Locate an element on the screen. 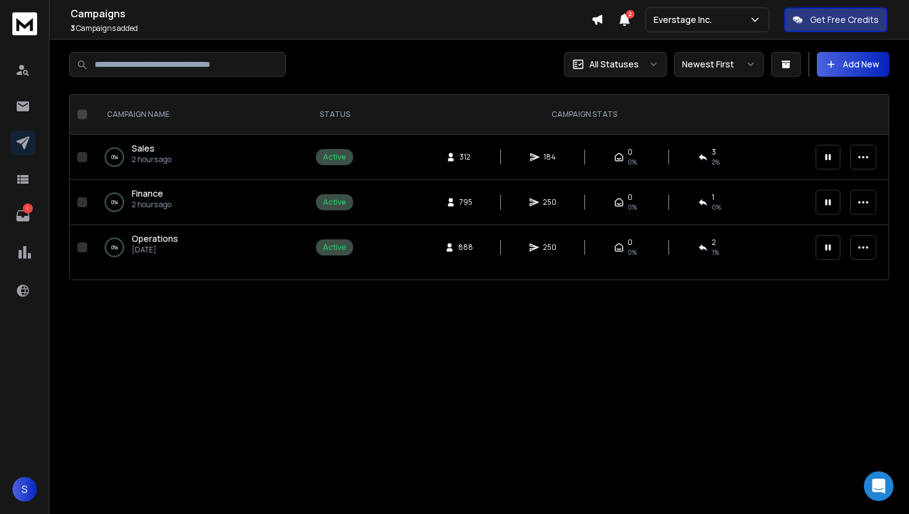 Image resolution: width=909 pixels, height=514 pixels. span: Operations is located at coordinates (155, 238).